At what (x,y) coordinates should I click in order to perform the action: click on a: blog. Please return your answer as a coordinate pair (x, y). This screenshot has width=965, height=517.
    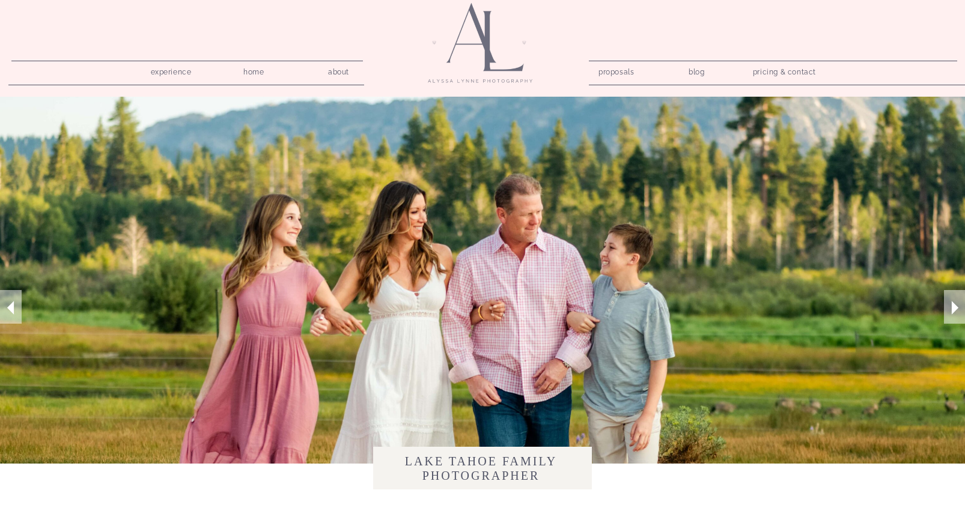
    Looking at the image, I should click on (696, 70).